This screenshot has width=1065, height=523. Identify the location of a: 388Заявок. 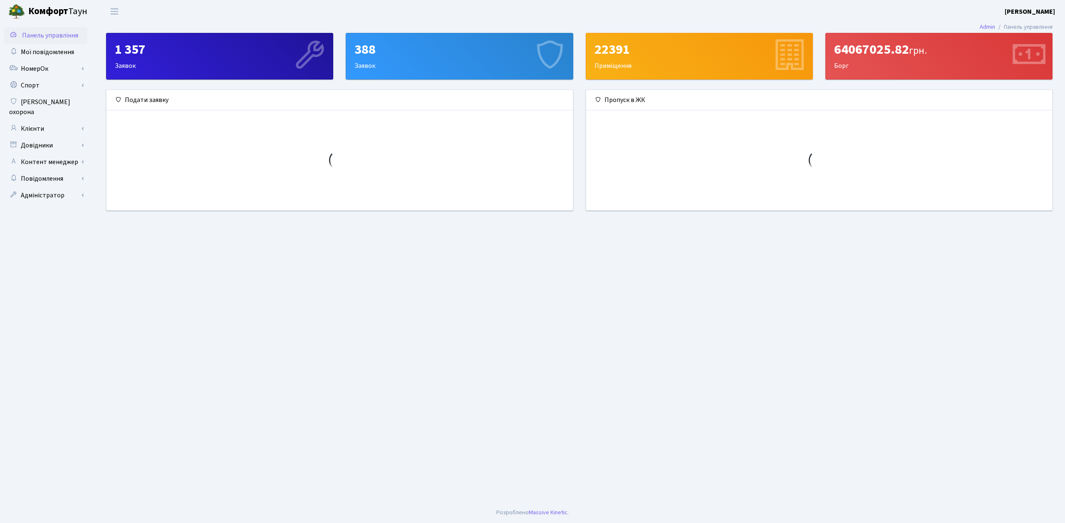
(459, 56).